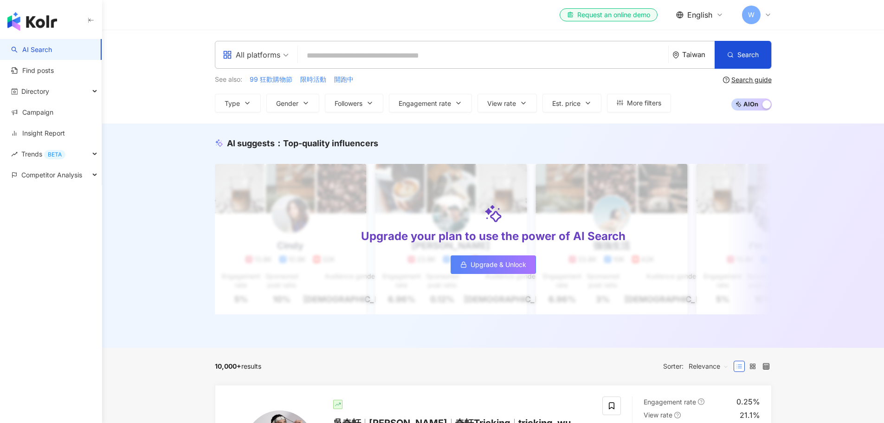 This screenshot has width=884, height=423. What do you see at coordinates (752, 80) in the screenshot?
I see `div: Search guide` at bounding box center [752, 80].